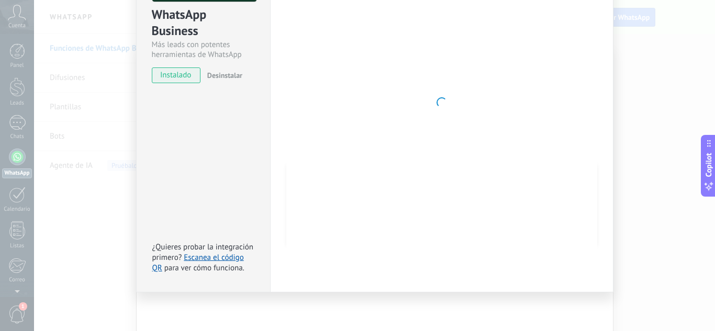 The image size is (715, 331). What do you see at coordinates (203, 252) in the screenshot?
I see `span: ¿Quieres probar la integración primero?` at bounding box center [203, 252].